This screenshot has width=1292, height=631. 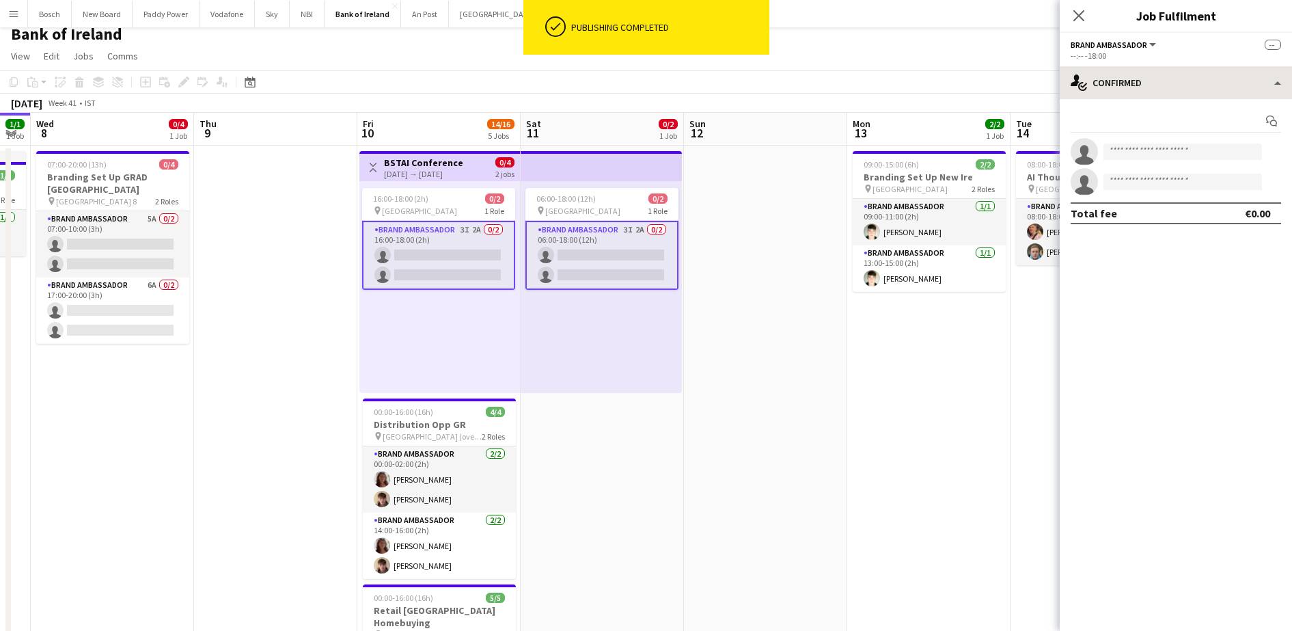 I want to click on span: Mon, so click(x=861, y=124).